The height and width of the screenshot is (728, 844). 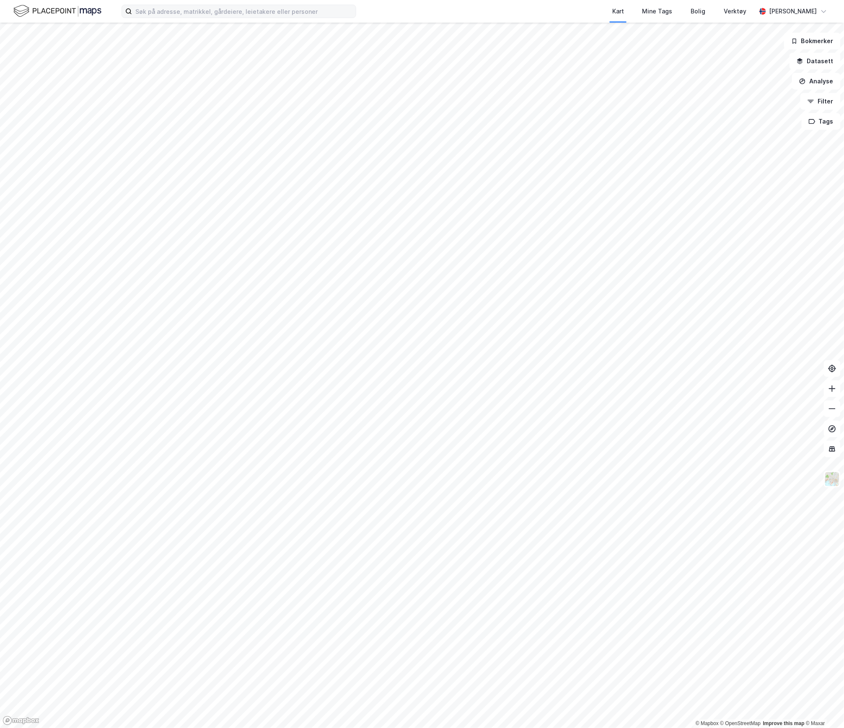 I want to click on div: Bolig, so click(x=698, y=11).